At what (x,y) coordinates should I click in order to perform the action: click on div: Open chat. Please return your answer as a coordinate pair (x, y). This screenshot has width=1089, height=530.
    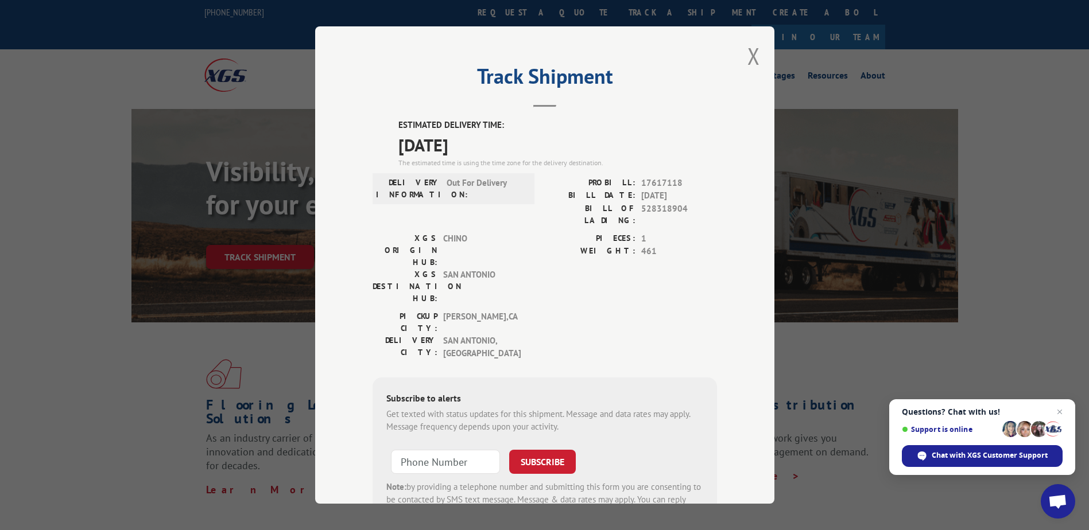
    Looking at the image, I should click on (1058, 502).